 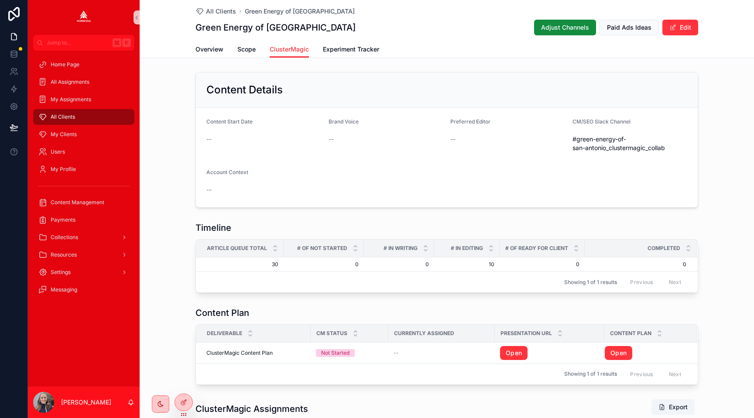 I want to click on a: ClusterMagic, so click(x=289, y=50).